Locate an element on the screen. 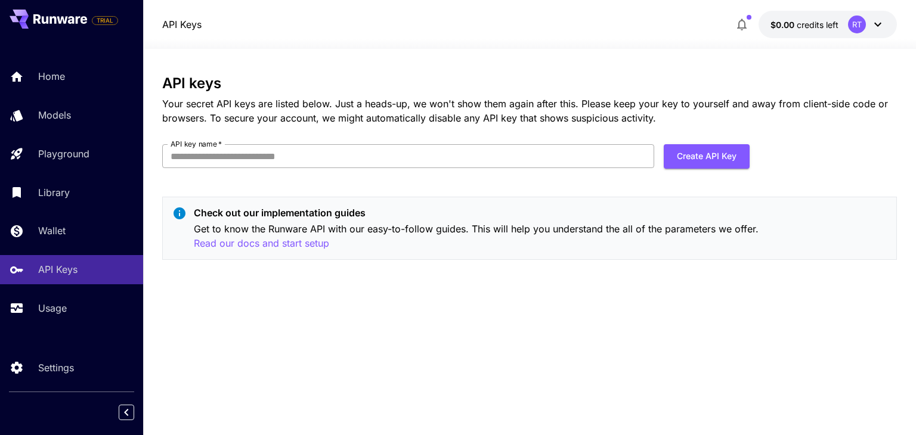  button: $0.00RT is located at coordinates (827, 24).